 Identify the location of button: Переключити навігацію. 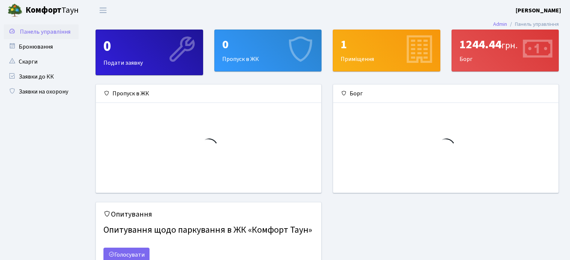
(103, 10).